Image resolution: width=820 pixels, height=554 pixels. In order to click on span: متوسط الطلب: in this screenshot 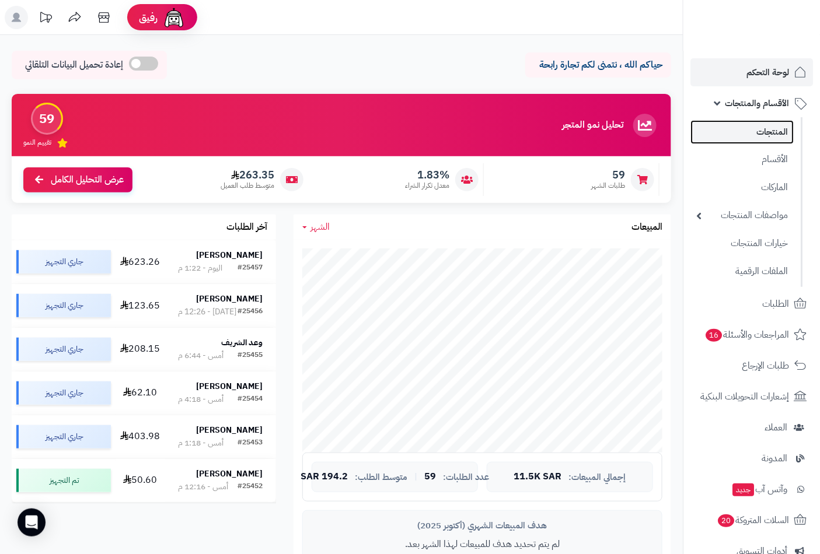, I will do `click(381, 477)`.